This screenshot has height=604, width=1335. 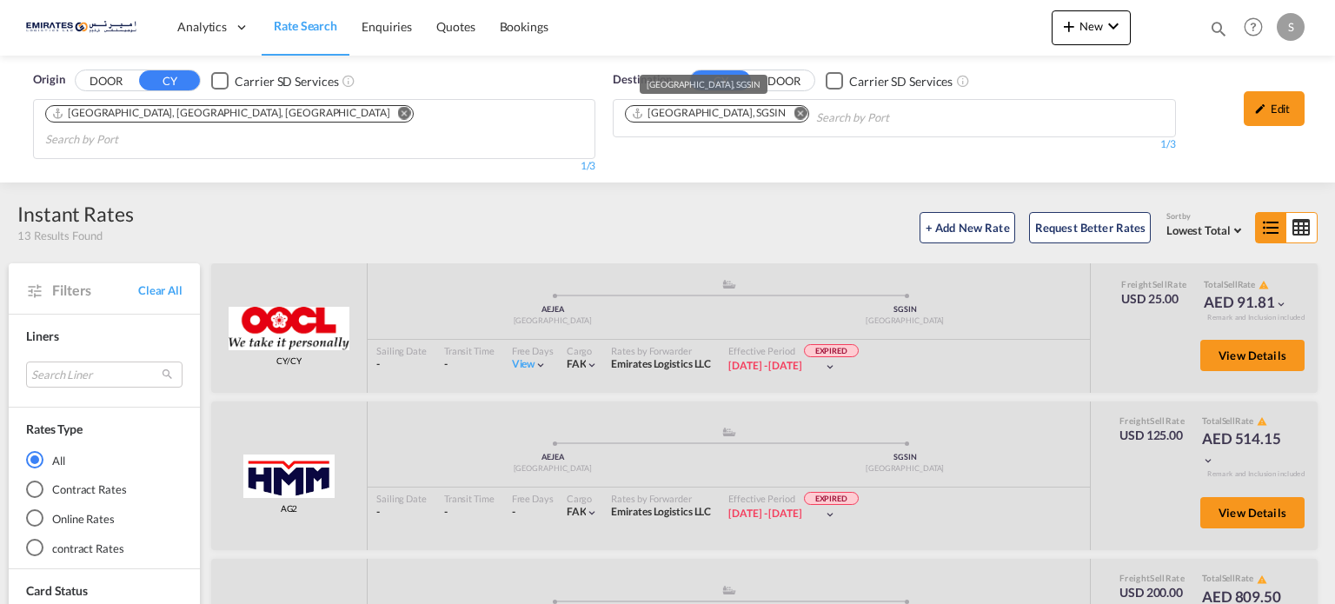 I want to click on div: Transit Time, so click(x=469, y=350).